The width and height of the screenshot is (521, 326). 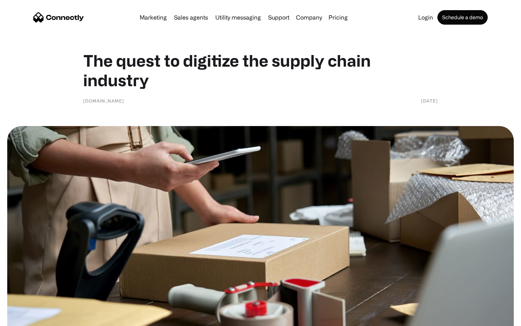 What do you see at coordinates (261, 70) in the screenshot?
I see `h1: The quest to digitize the supply chain industry` at bounding box center [261, 70].